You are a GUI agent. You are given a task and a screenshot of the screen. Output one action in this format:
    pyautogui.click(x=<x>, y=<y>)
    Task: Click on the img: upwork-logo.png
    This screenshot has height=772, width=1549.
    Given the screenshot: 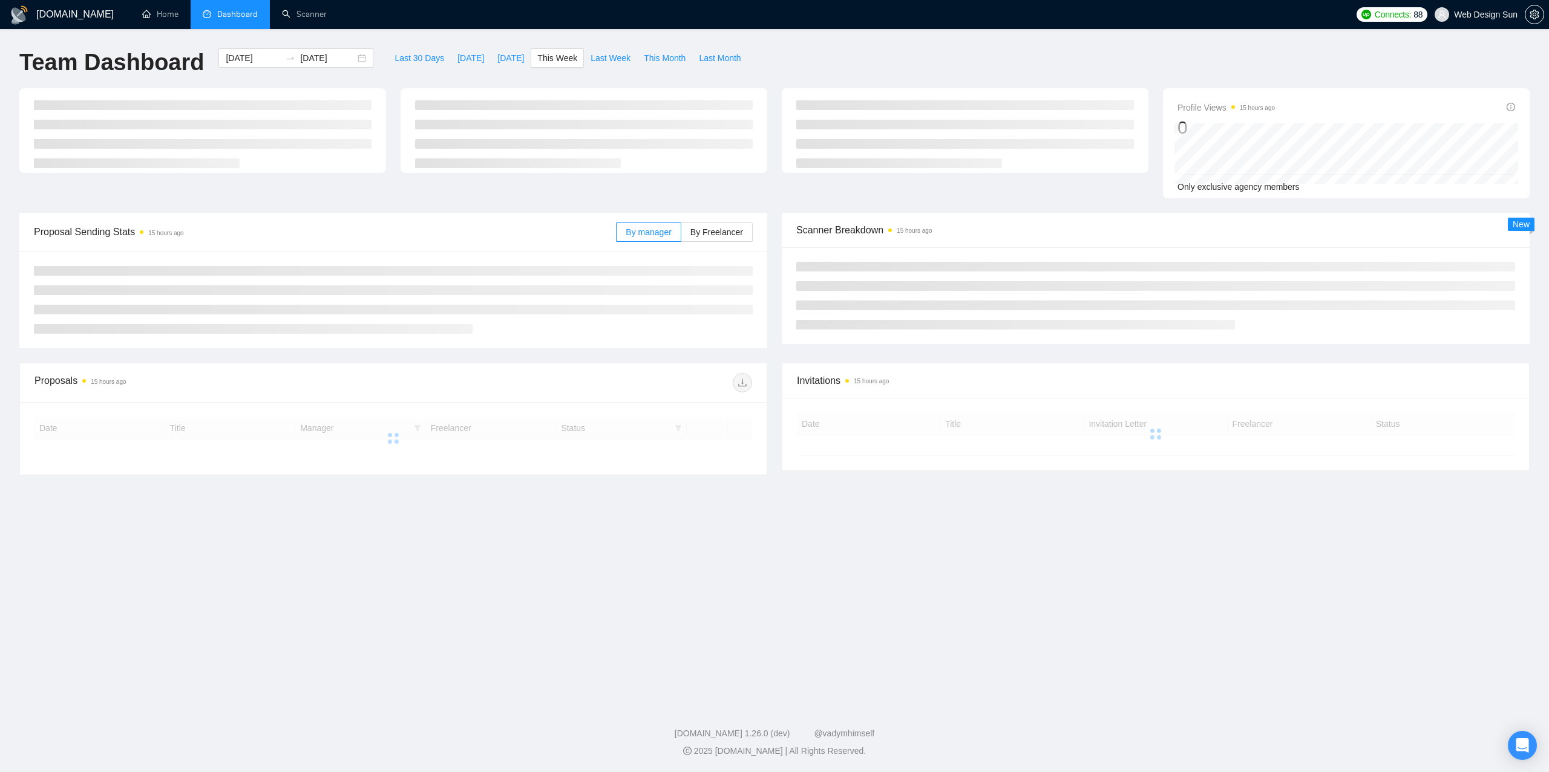 What is the action you would take?
    pyautogui.click(x=1366, y=15)
    